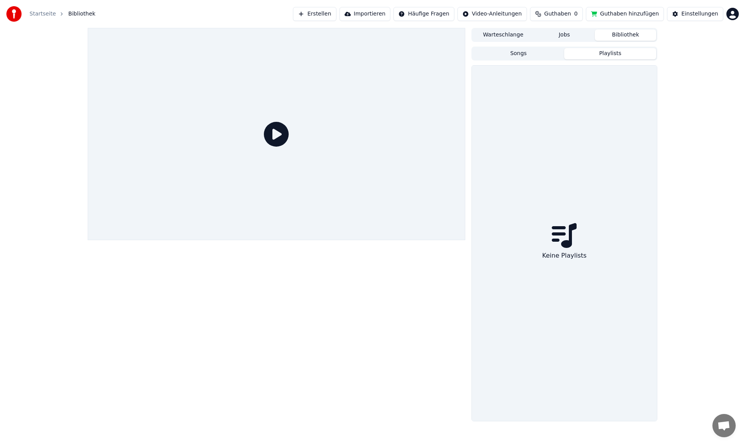 The image size is (745, 445). Describe the element at coordinates (557, 14) in the screenshot. I see `button: Guthaben0` at that location.